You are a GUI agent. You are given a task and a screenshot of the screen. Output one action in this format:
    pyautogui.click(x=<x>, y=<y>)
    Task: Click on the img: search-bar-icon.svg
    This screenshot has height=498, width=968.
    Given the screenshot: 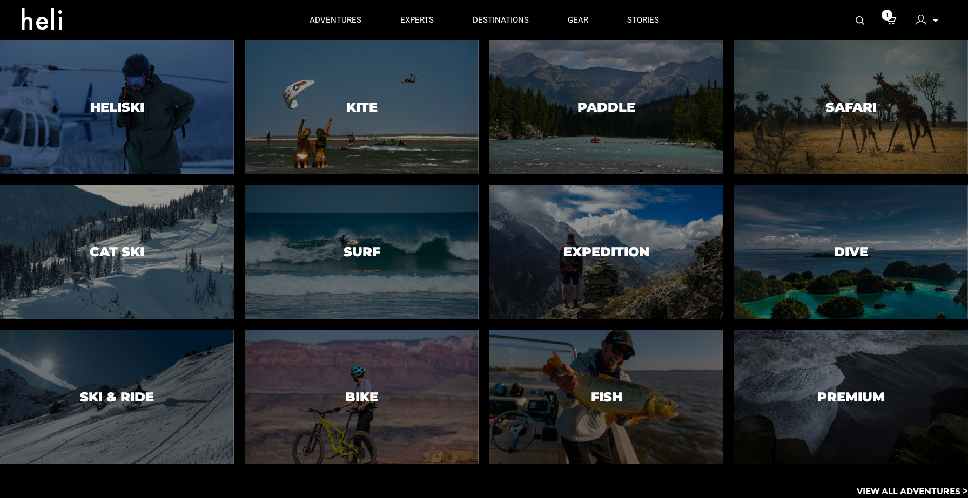 What is the action you would take?
    pyautogui.click(x=860, y=21)
    